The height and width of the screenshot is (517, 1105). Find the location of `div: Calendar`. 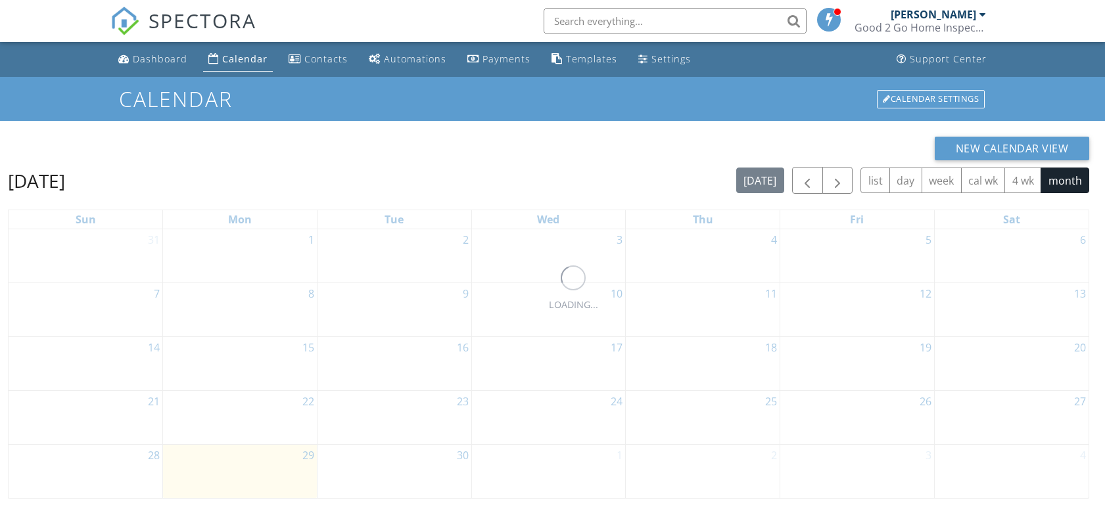

div: Calendar is located at coordinates (245, 58).